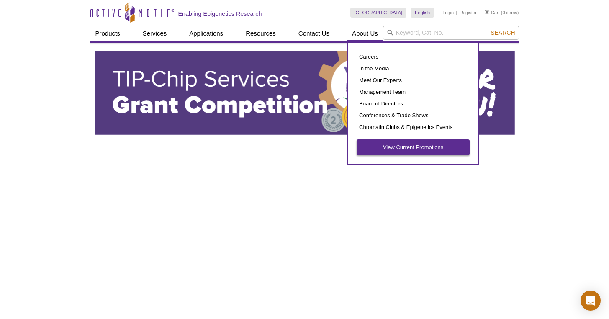 This screenshot has width=609, height=319. What do you see at coordinates (502, 33) in the screenshot?
I see `span: Search` at bounding box center [502, 33].